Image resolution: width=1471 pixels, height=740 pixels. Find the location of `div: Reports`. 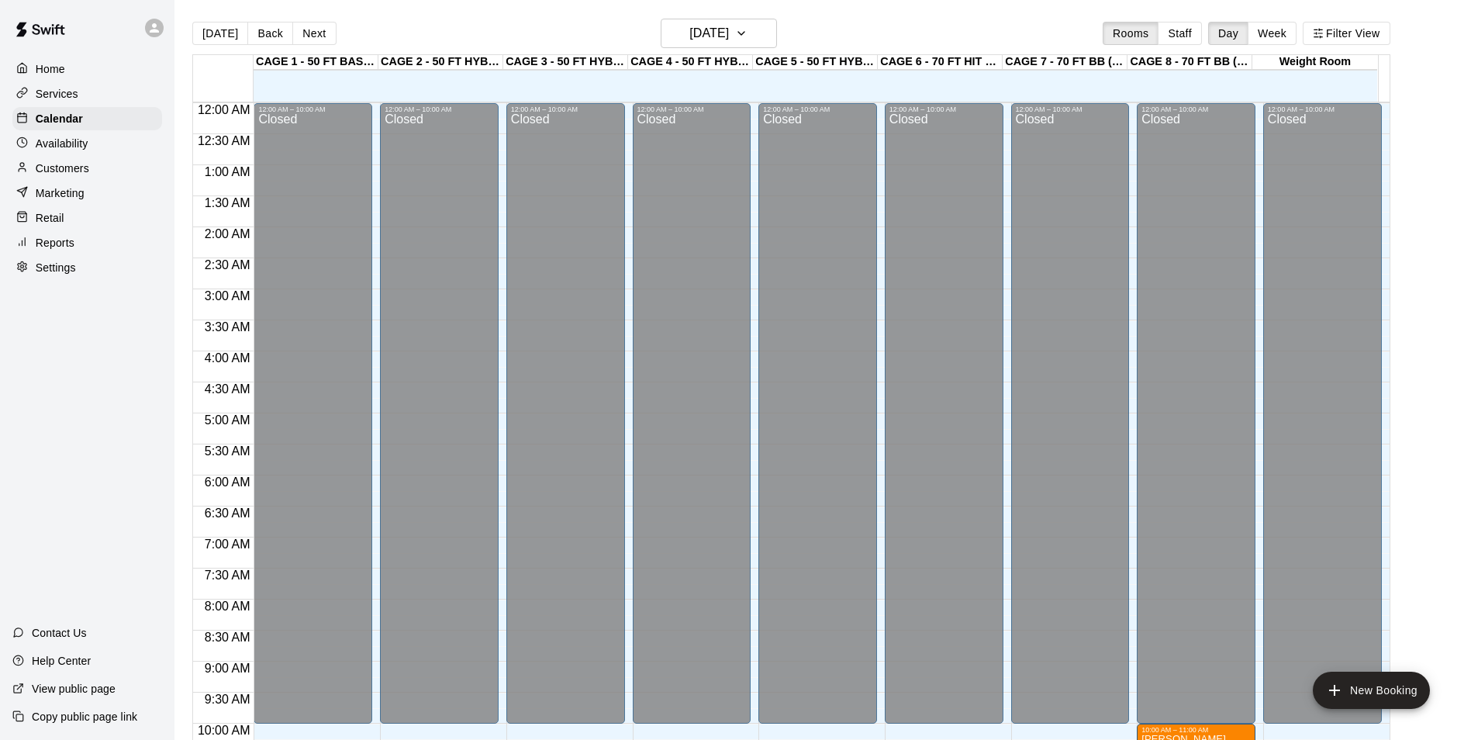

div: Reports is located at coordinates (87, 243).